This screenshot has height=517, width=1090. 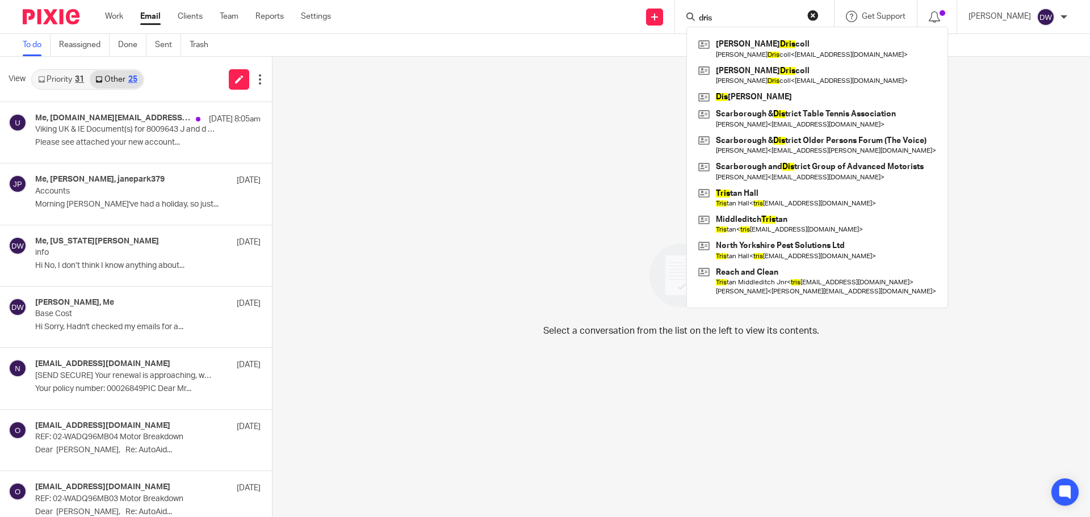 I want to click on img: Pixie, so click(x=51, y=16).